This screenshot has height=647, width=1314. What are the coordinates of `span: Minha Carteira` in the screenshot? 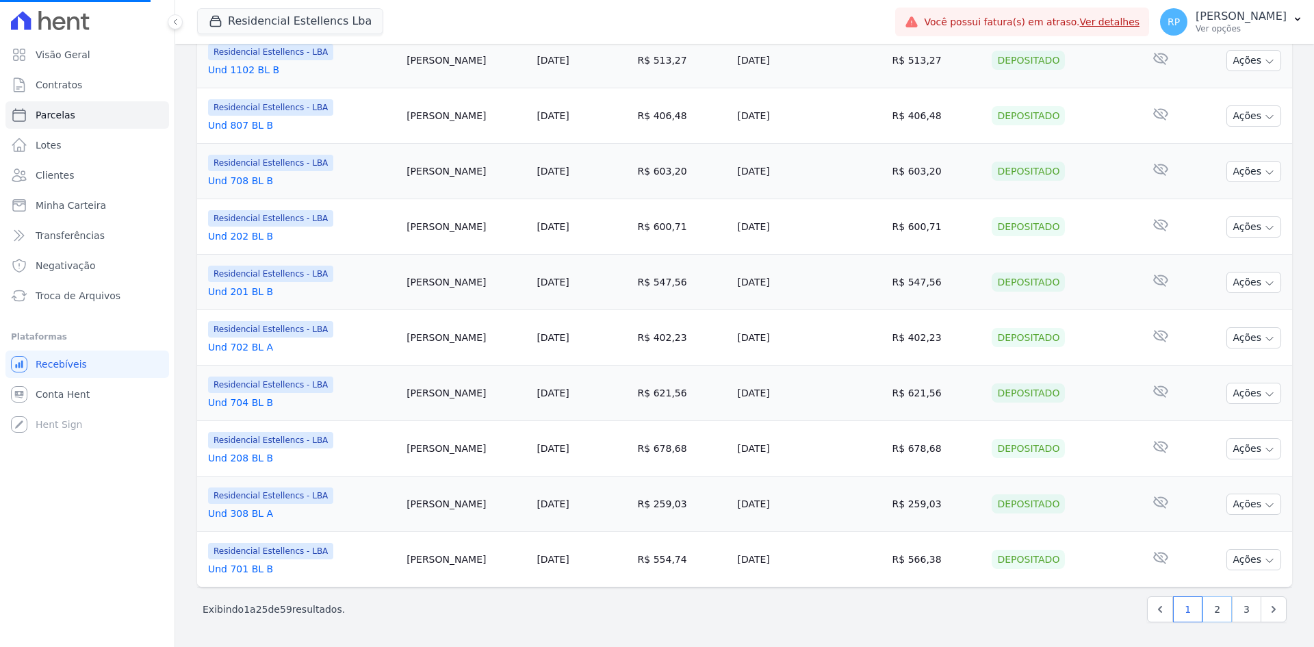 It's located at (70, 205).